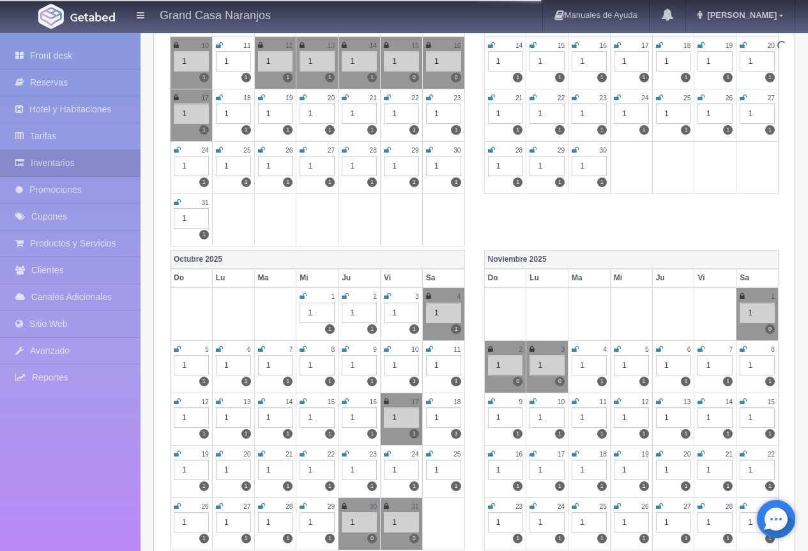 The height and width of the screenshot is (551, 808). I want to click on small: 31, so click(204, 202).